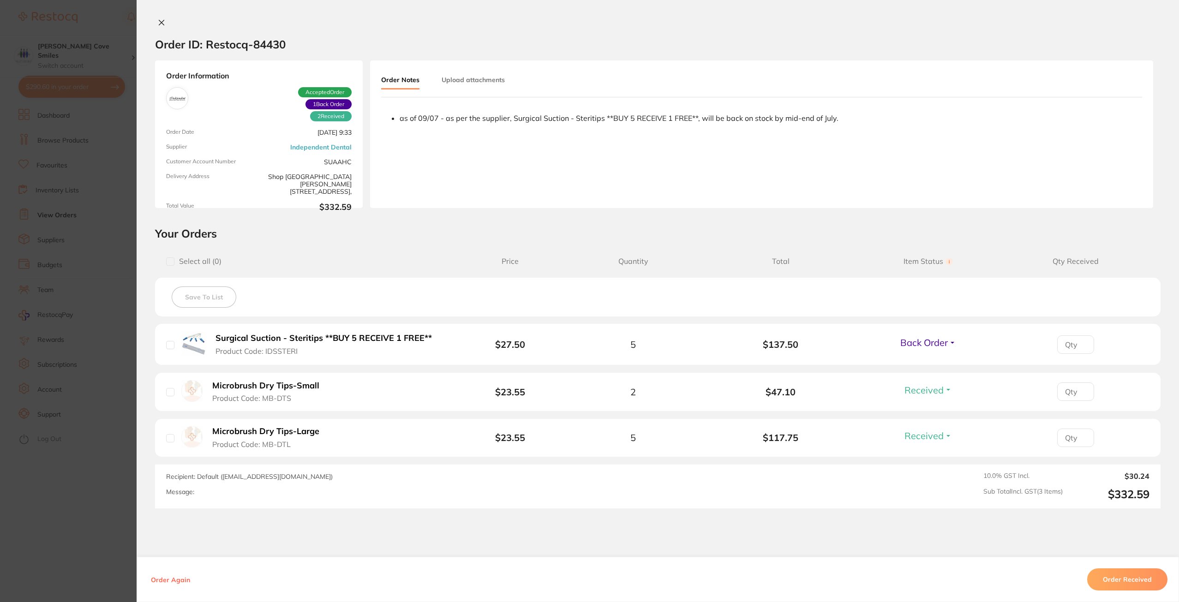 This screenshot has height=602, width=1179. What do you see at coordinates (1023, 494) in the screenshot?
I see `span: Sub Total Incl. GST ( 3 Items)` at bounding box center [1023, 494].